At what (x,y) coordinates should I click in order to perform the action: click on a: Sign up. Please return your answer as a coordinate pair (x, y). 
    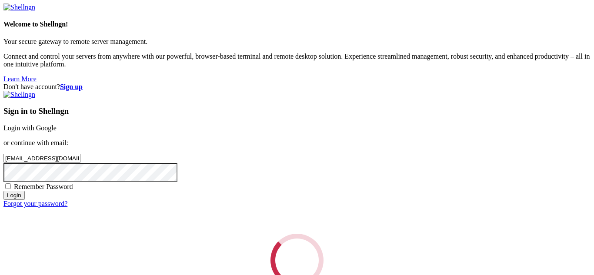
    Looking at the image, I should click on (71, 87).